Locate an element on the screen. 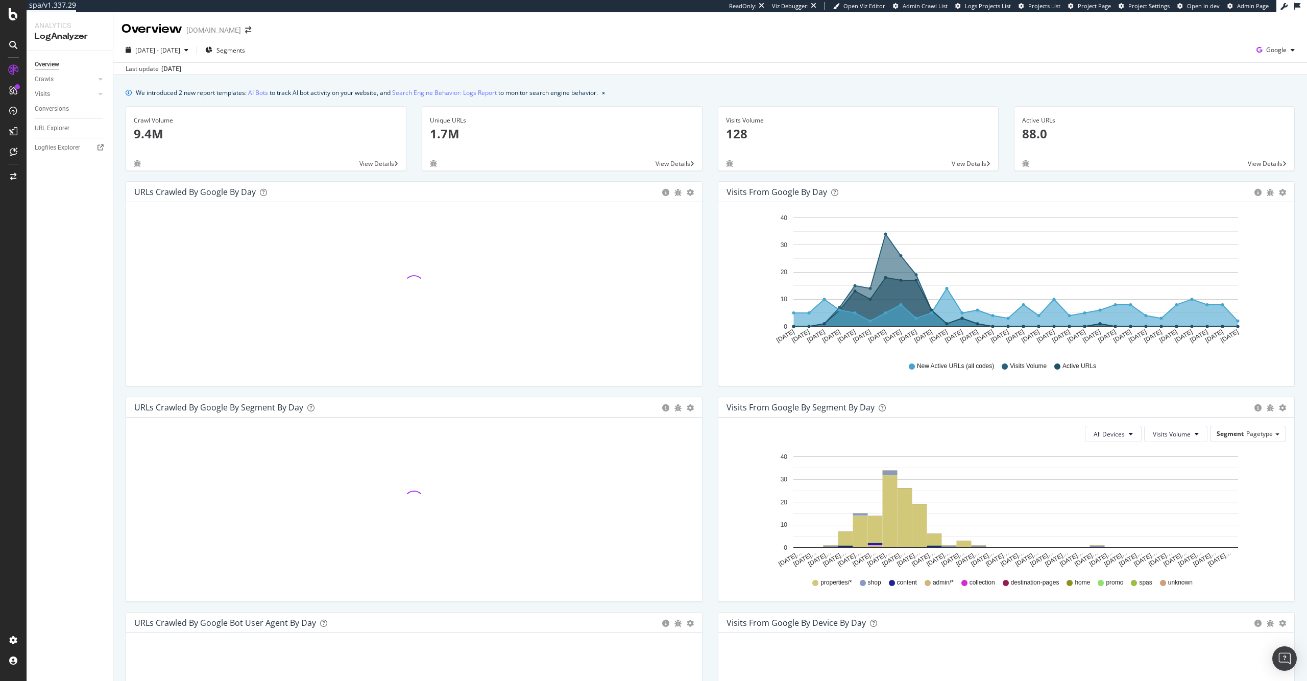  span: Admin Crawl List is located at coordinates (925, 6).